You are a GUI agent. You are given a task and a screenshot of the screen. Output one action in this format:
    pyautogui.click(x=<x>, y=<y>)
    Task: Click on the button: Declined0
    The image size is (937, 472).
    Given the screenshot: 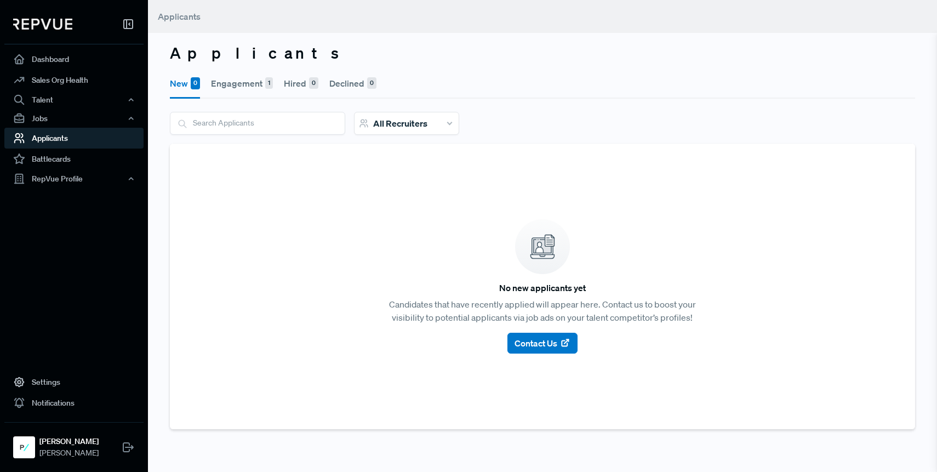 What is the action you would take?
    pyautogui.click(x=353, y=83)
    